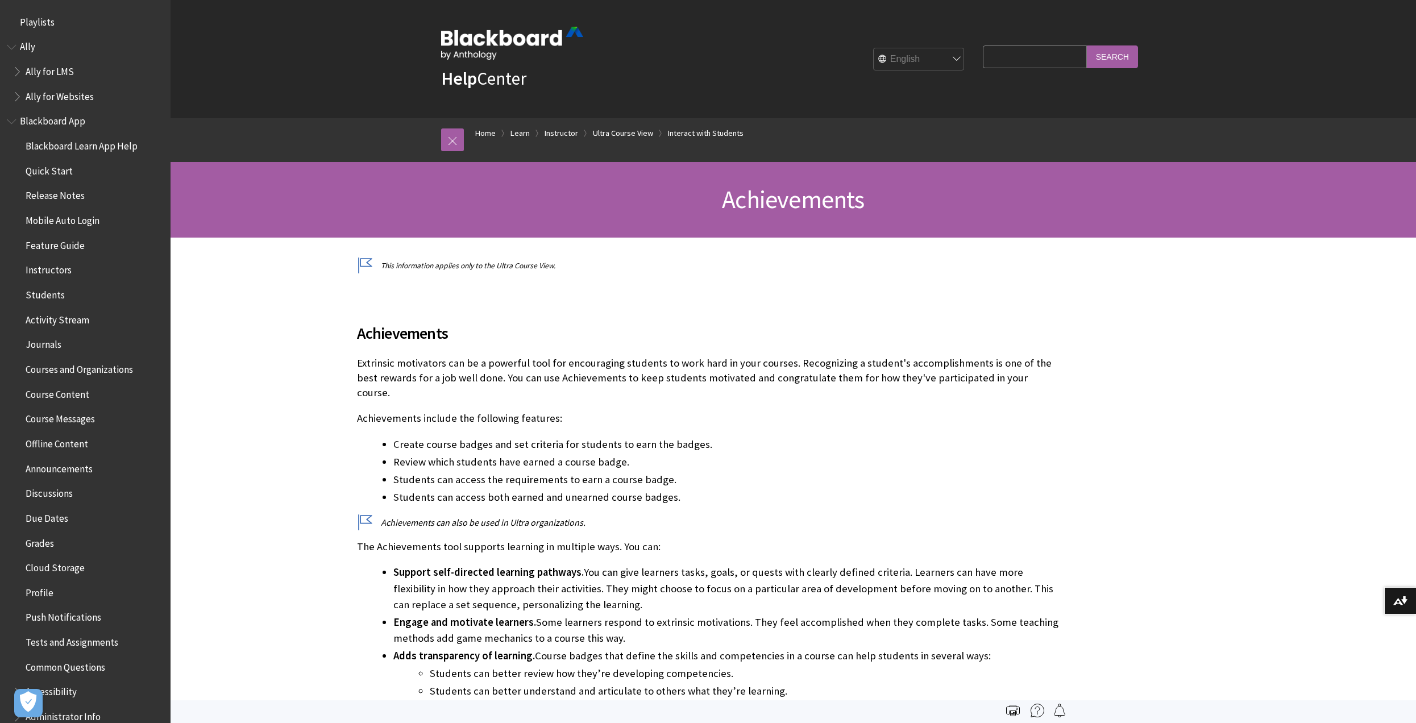 This screenshot has width=1416, height=723. Describe the element at coordinates (52, 119) in the screenshot. I see `span: Blackboard App` at that location.